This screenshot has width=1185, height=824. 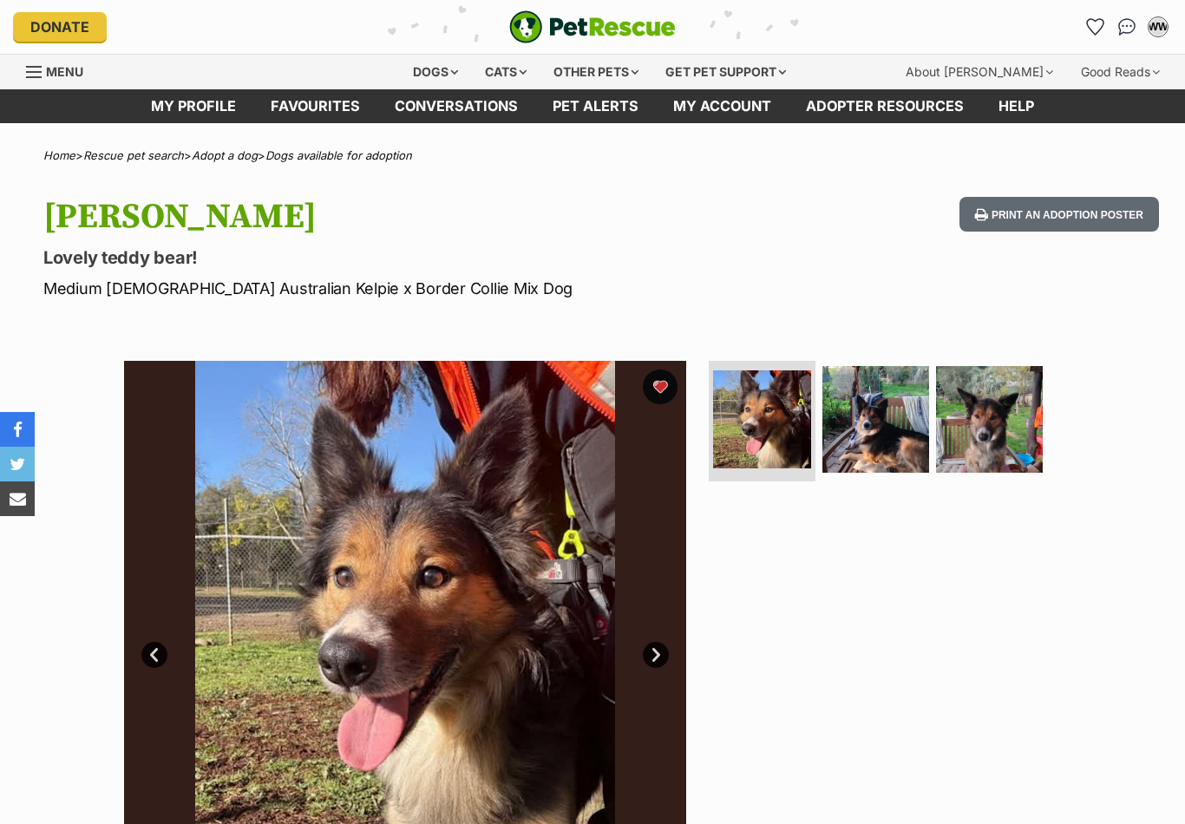 I want to click on a: My account, so click(x=722, y=106).